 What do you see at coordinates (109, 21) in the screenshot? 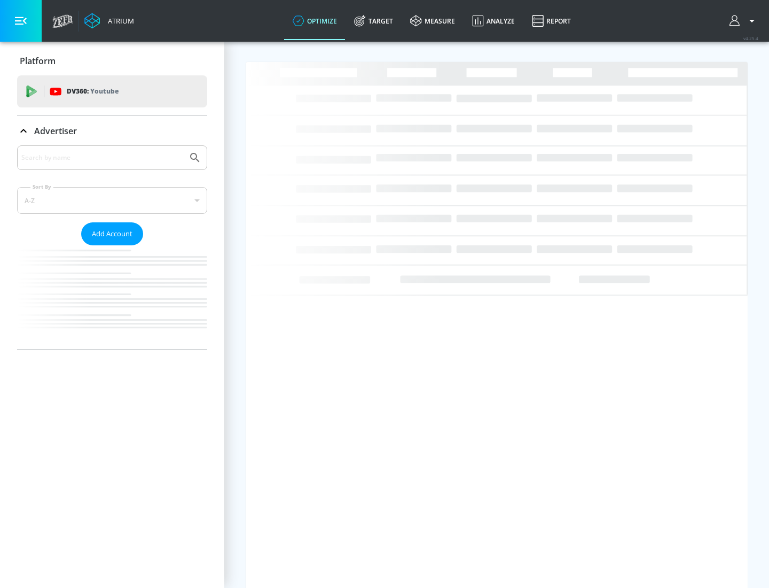
I see `a: Atrium` at bounding box center [109, 21].